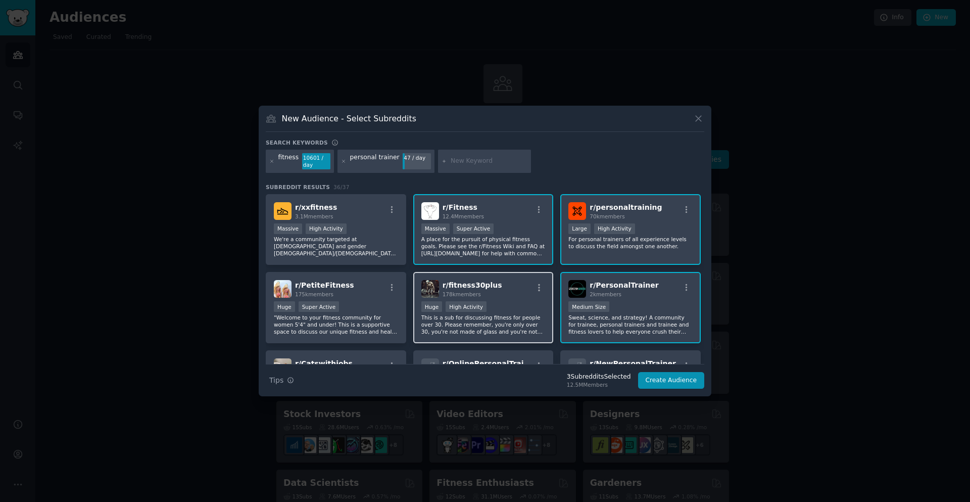 The width and height of the screenshot is (970, 502). Describe the element at coordinates (605, 294) in the screenshot. I see `span: 2k members` at that location.